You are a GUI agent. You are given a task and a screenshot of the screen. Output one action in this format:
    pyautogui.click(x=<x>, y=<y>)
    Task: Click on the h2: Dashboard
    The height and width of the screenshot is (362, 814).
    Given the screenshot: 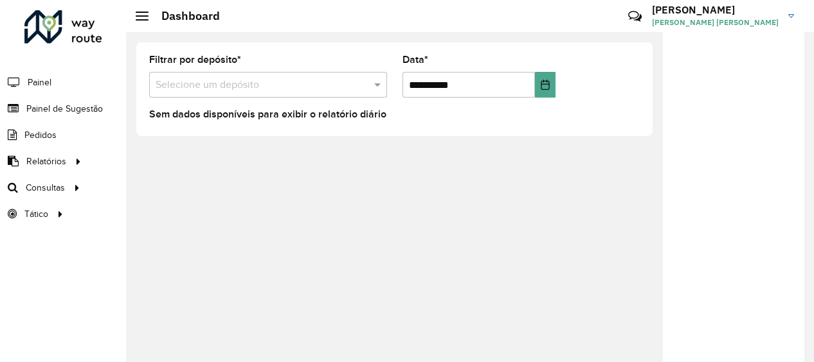 What is the action you would take?
    pyautogui.click(x=184, y=16)
    